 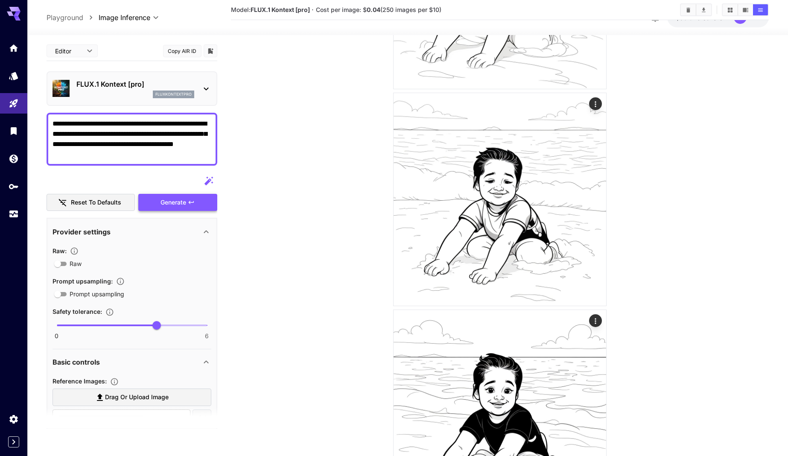 What do you see at coordinates (270, 9) in the screenshot?
I see `span: Model:` at bounding box center [270, 9].